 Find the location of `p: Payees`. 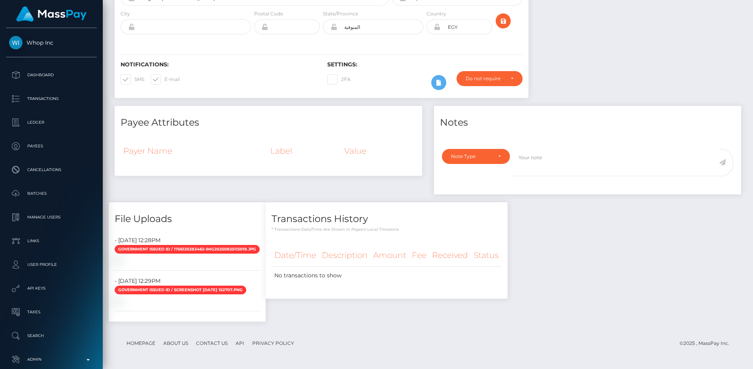

p: Payees is located at coordinates (51, 146).